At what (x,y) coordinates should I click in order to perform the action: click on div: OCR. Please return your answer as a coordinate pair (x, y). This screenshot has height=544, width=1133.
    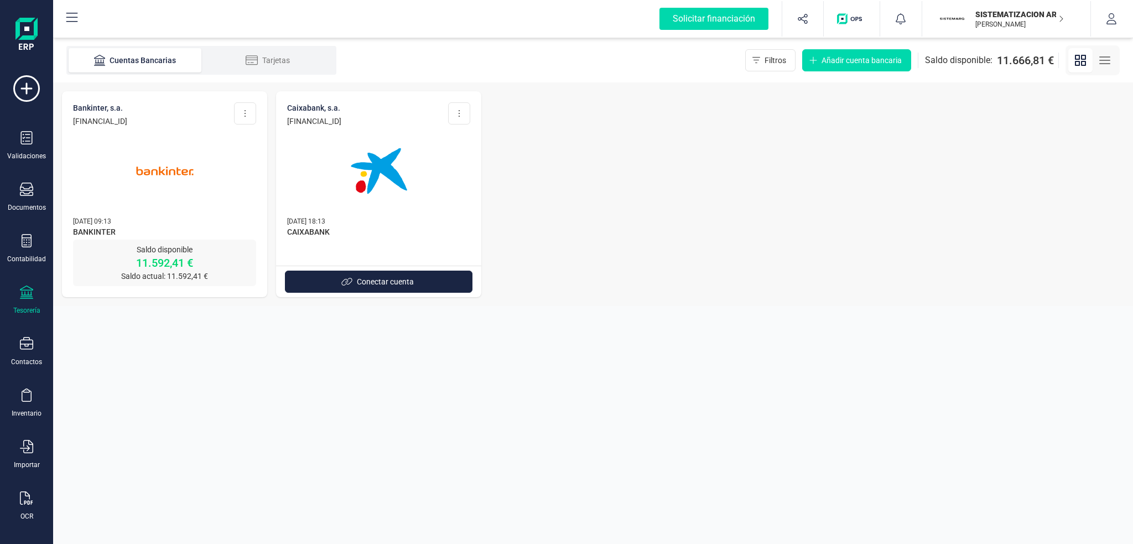
    Looking at the image, I should click on (27, 516).